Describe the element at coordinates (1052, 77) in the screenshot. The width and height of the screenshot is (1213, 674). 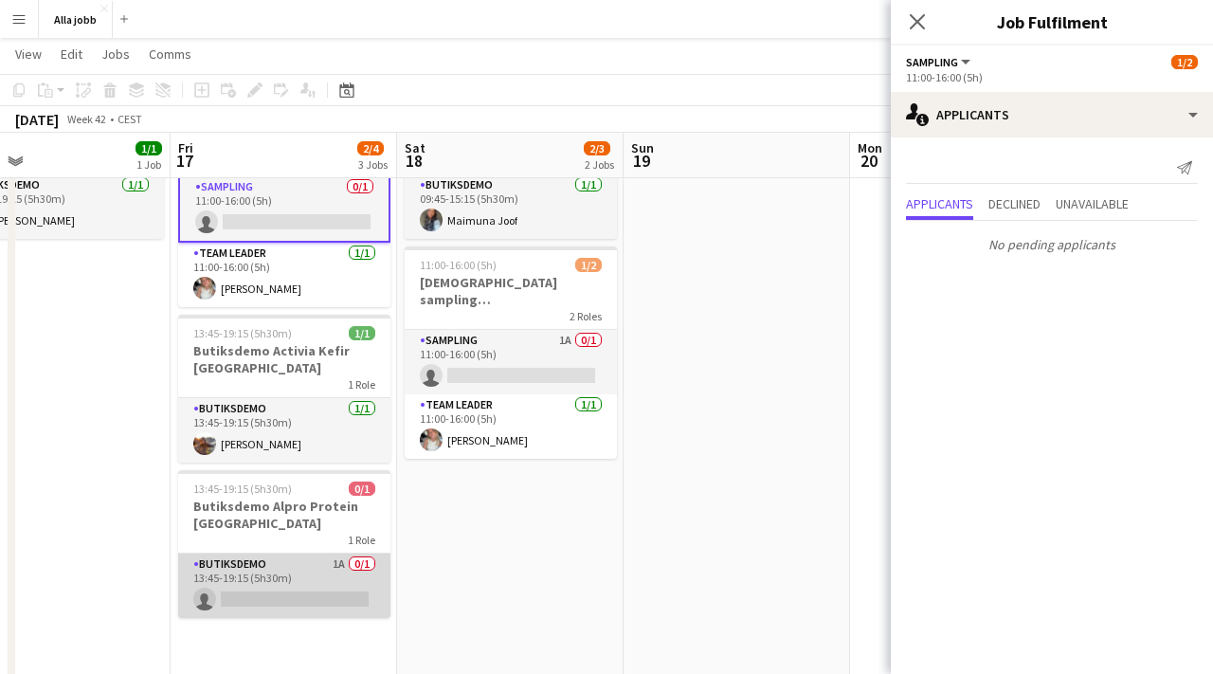
I see `div: 11:00-16:00 (5h)` at that location.